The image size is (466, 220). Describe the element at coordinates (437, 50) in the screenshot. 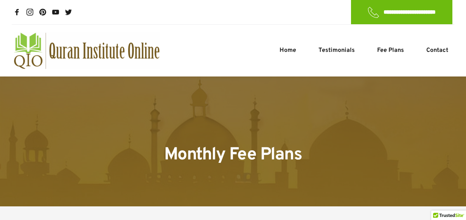

I see `a: Contact` at that location.